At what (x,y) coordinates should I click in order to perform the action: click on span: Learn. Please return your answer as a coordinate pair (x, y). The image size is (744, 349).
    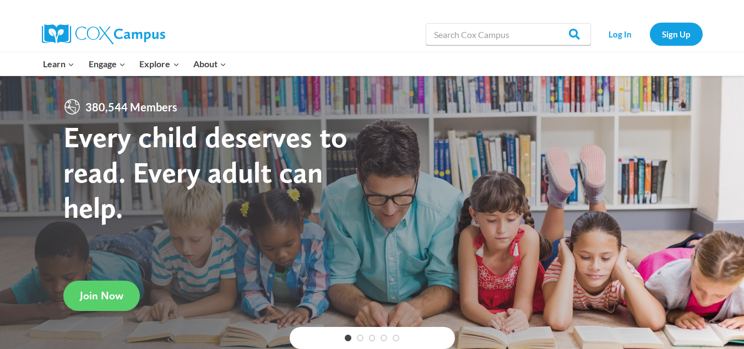
    Looking at the image, I should click on (58, 64).